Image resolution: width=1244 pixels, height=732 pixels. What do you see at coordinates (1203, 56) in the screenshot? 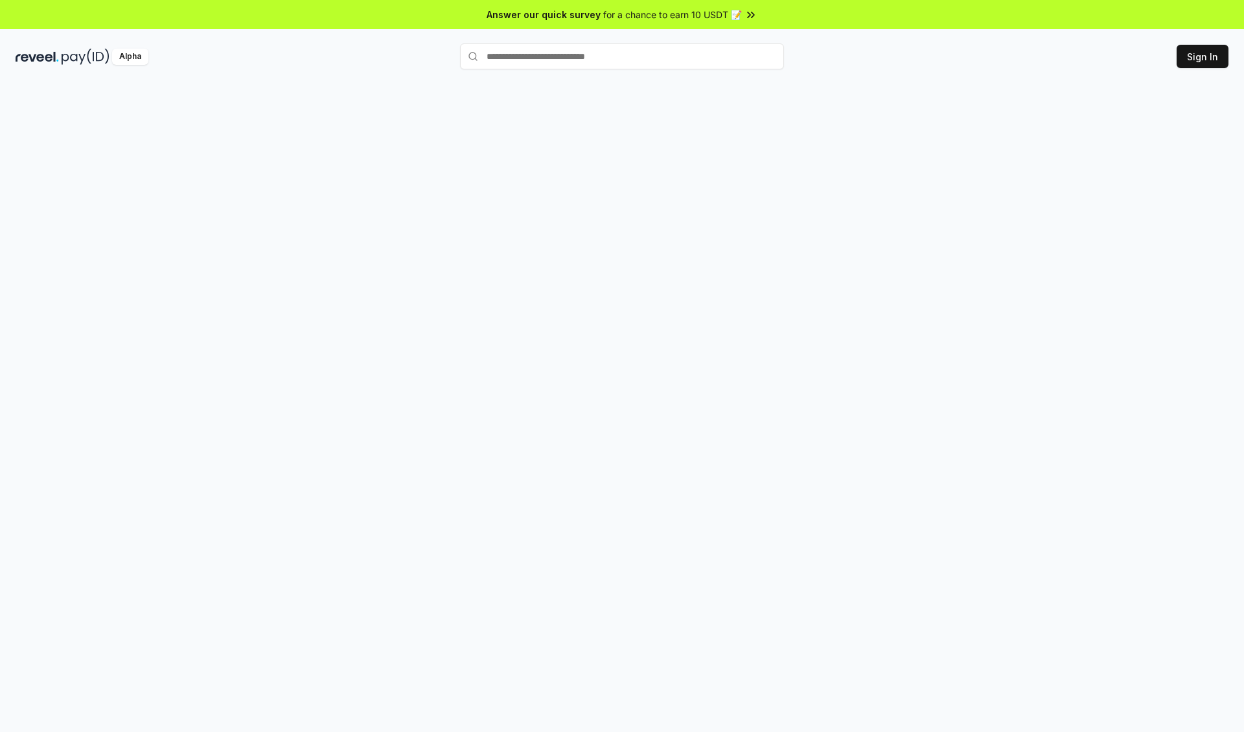
I see `button: Sign In` at bounding box center [1203, 56].